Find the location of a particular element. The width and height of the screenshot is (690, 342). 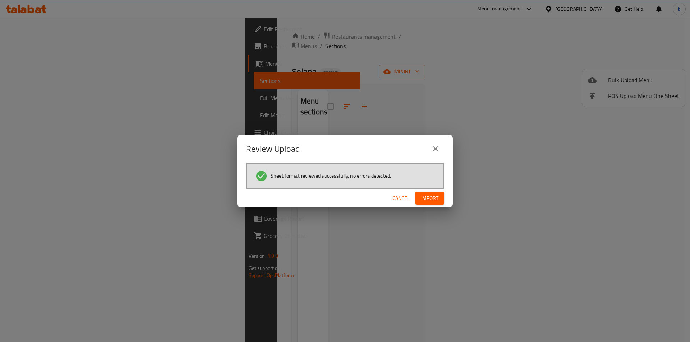

span: Sheet format reviewed successfully, no errors detected. is located at coordinates (331, 176).